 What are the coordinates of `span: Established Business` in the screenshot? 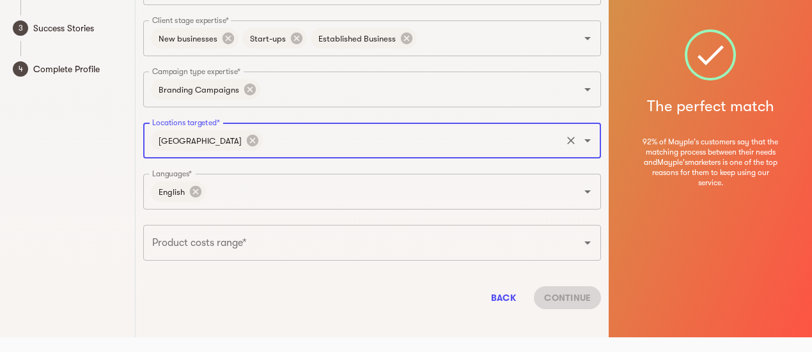 It's located at (357, 38).